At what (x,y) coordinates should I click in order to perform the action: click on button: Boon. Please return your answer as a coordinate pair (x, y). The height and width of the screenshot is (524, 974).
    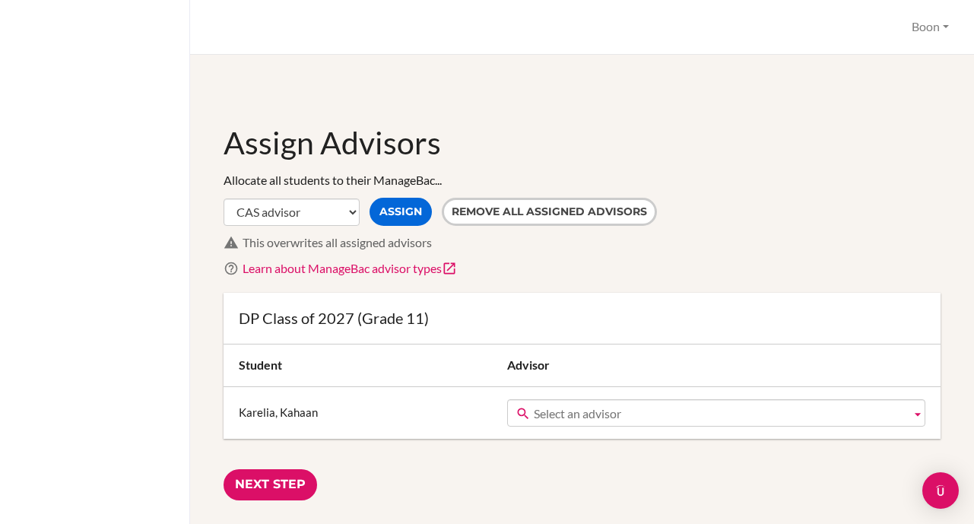
    Looking at the image, I should click on (930, 27).